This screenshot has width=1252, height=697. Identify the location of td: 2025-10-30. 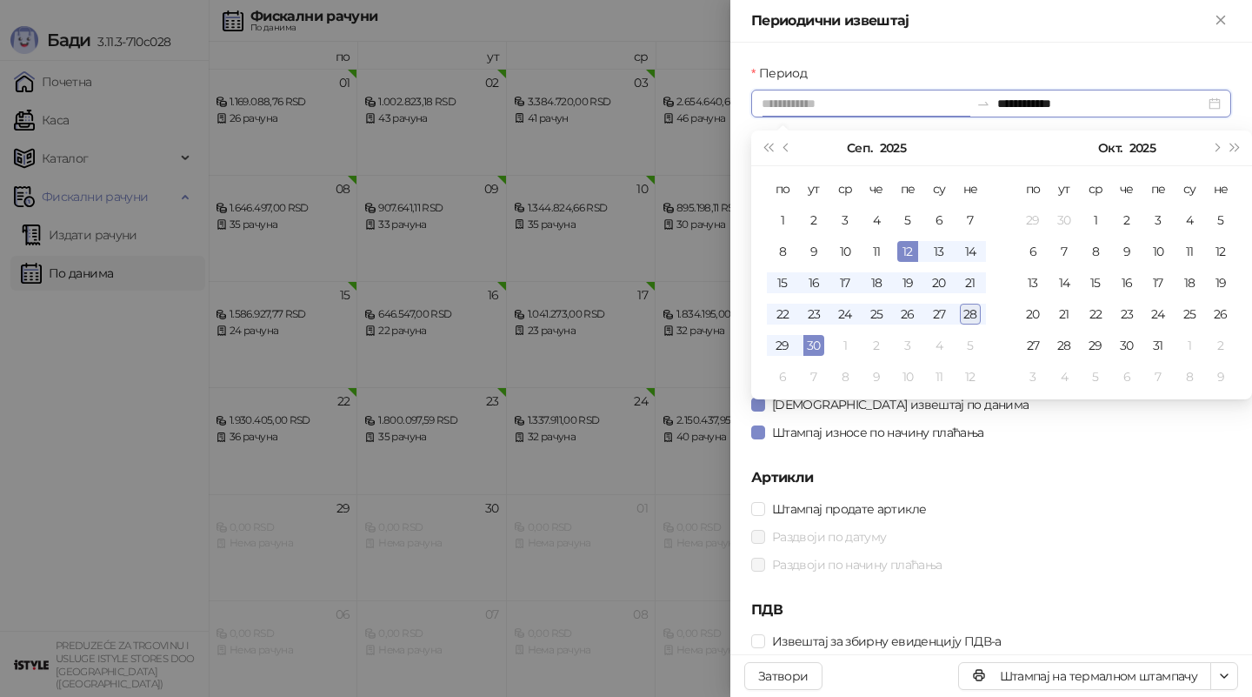
(1127, 345).